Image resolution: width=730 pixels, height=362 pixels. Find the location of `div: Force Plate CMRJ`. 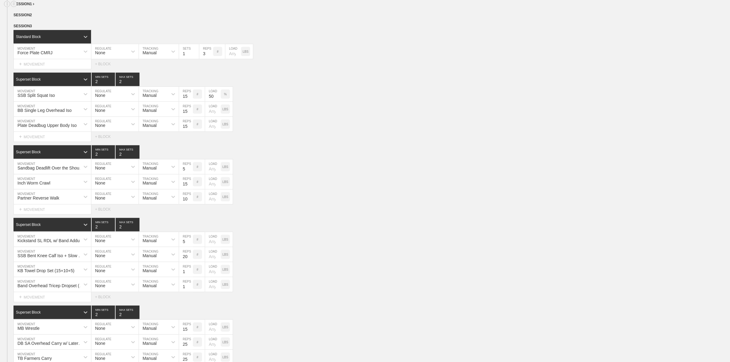

div: Force Plate CMRJ is located at coordinates (35, 53).